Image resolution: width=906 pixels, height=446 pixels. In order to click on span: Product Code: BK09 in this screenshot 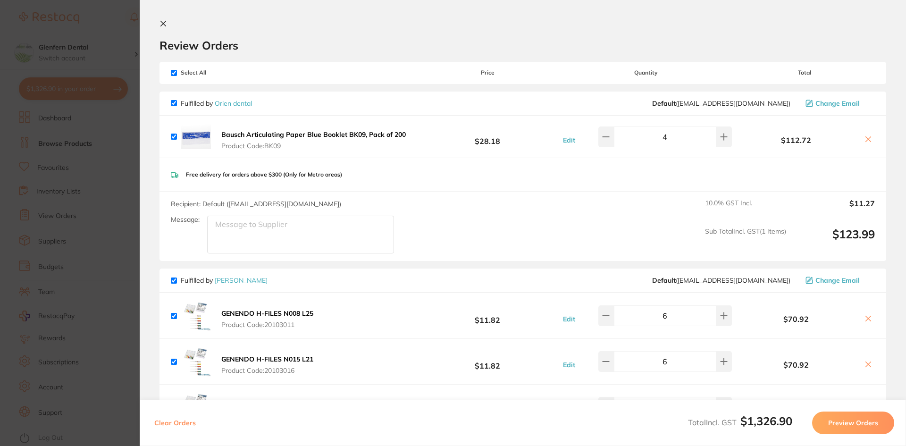, I will do `click(313, 146)`.